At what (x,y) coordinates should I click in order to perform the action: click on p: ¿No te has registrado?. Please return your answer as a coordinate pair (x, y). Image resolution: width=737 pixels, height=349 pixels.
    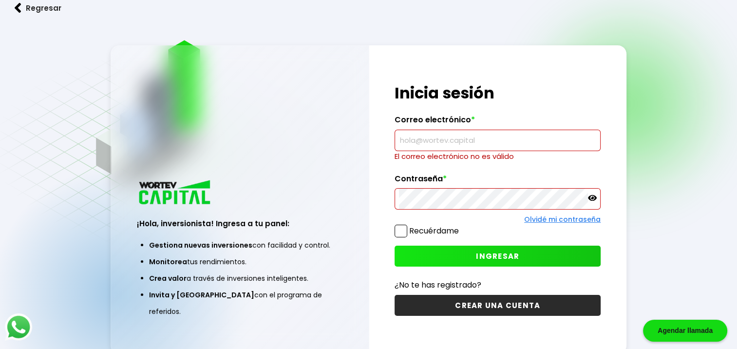
    Looking at the image, I should click on (498, 285).